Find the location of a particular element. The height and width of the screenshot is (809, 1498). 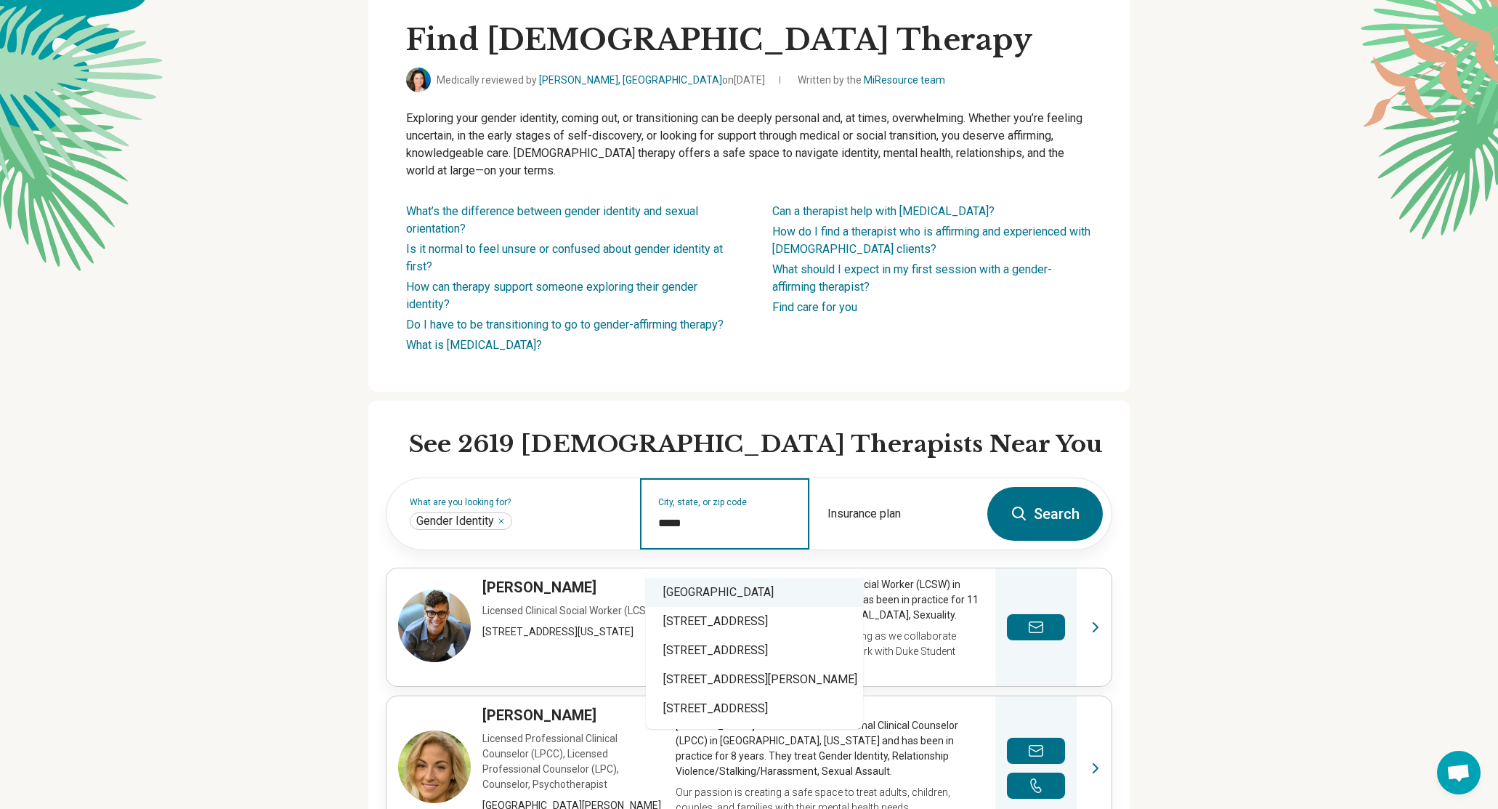

label: What are you looking for? is located at coordinates (516, 502).